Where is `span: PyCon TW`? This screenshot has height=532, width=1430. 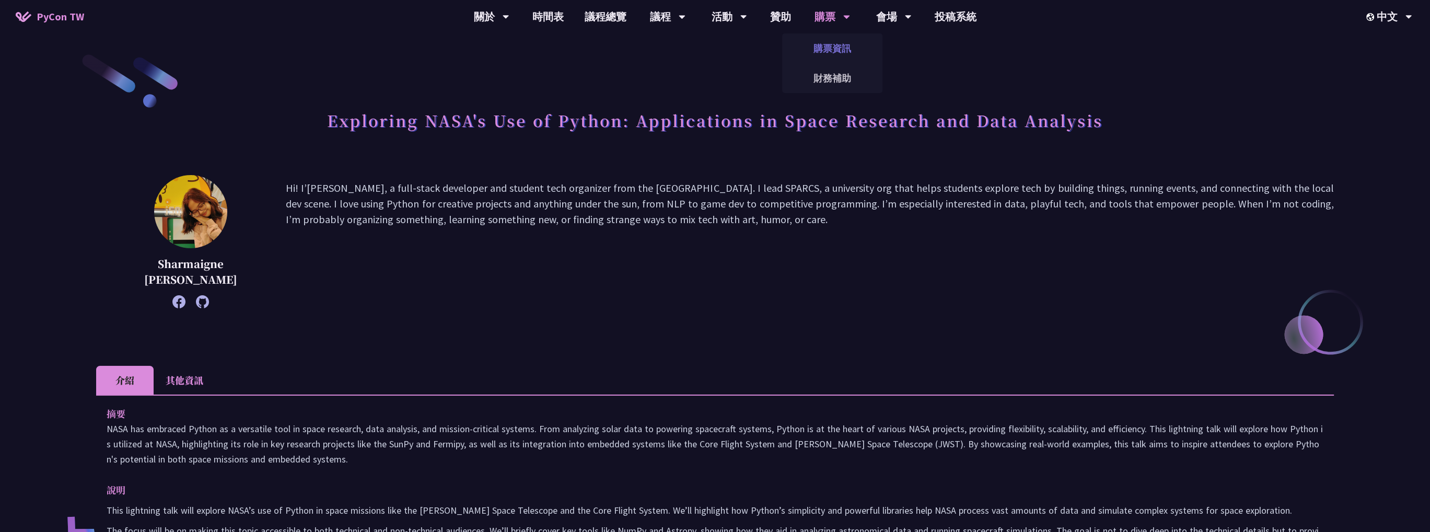 span: PyCon TW is located at coordinates (60, 17).